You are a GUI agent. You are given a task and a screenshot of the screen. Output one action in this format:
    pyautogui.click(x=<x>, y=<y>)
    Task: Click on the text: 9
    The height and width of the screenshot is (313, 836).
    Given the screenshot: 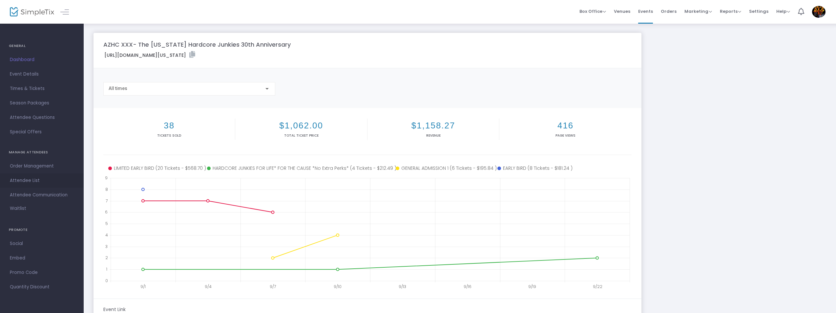 What is the action you would take?
    pyautogui.click(x=106, y=177)
    